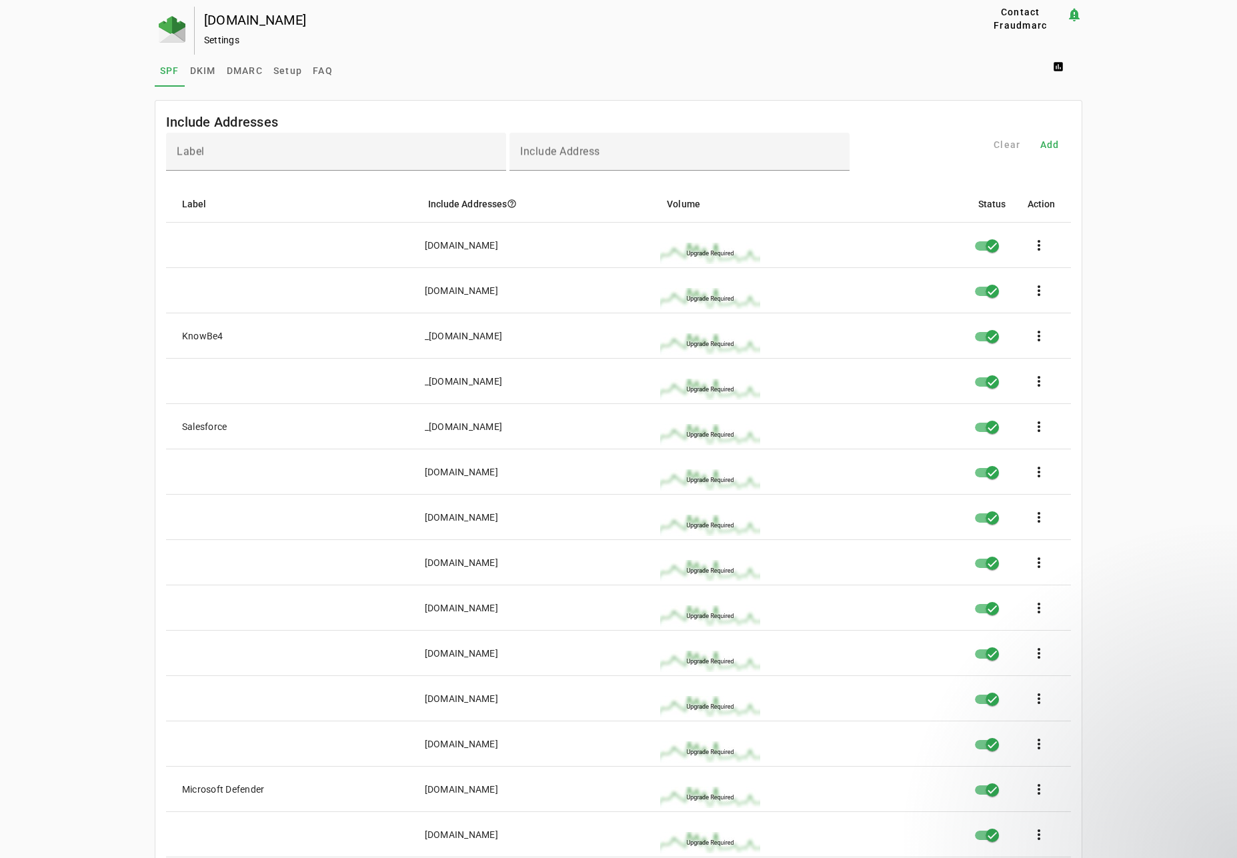 The width and height of the screenshot is (1237, 858). Describe the element at coordinates (1044, 204) in the screenshot. I see `mat-header-cell: Action` at that location.